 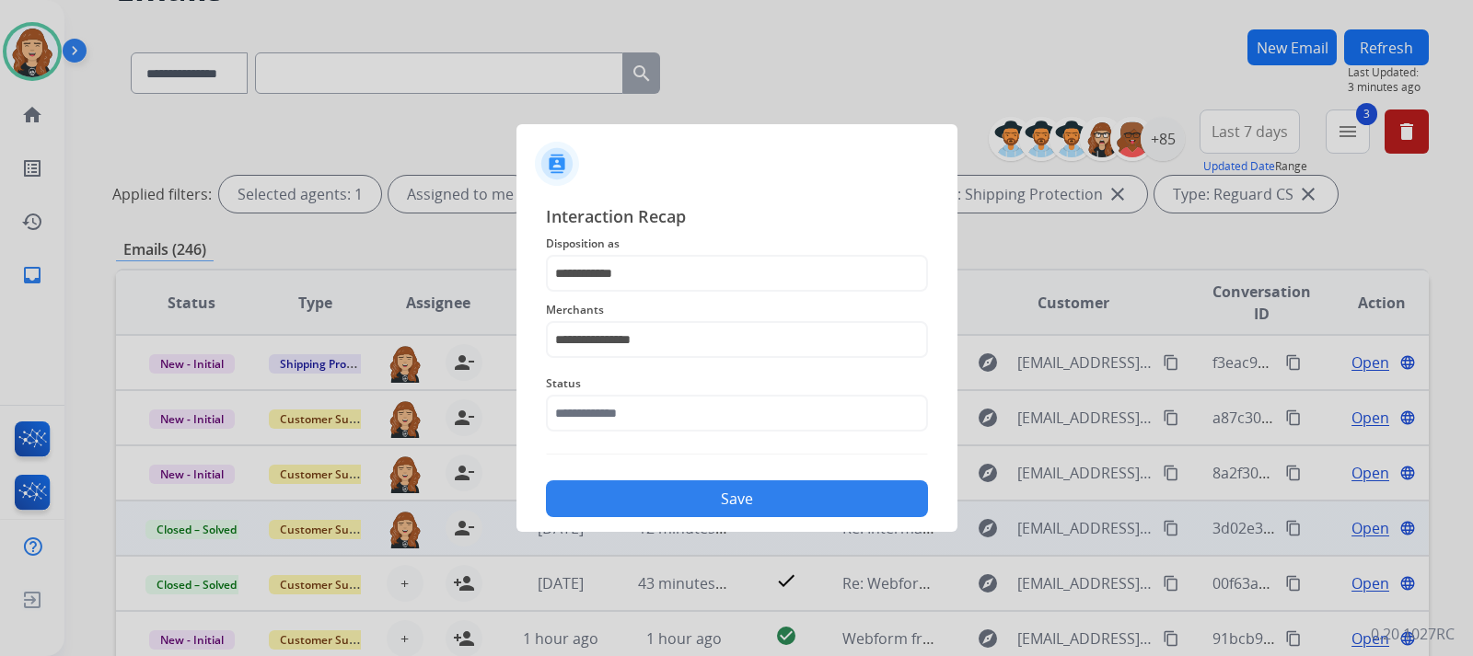 What do you see at coordinates (557, 164) in the screenshot?
I see `img: contactIcon` at bounding box center [557, 164].